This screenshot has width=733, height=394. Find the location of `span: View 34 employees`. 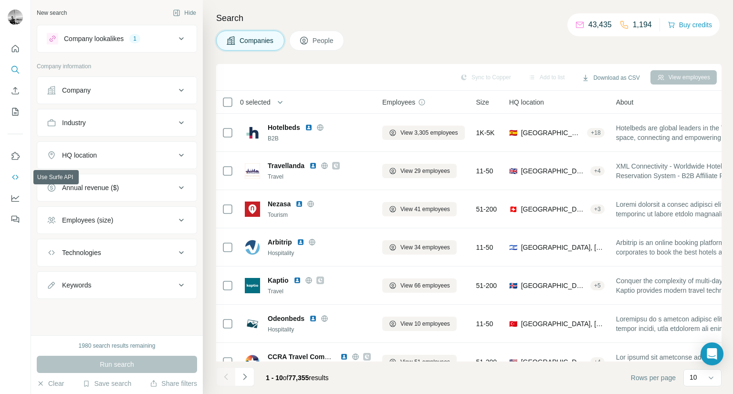

span: View 34 employees is located at coordinates (425, 247).